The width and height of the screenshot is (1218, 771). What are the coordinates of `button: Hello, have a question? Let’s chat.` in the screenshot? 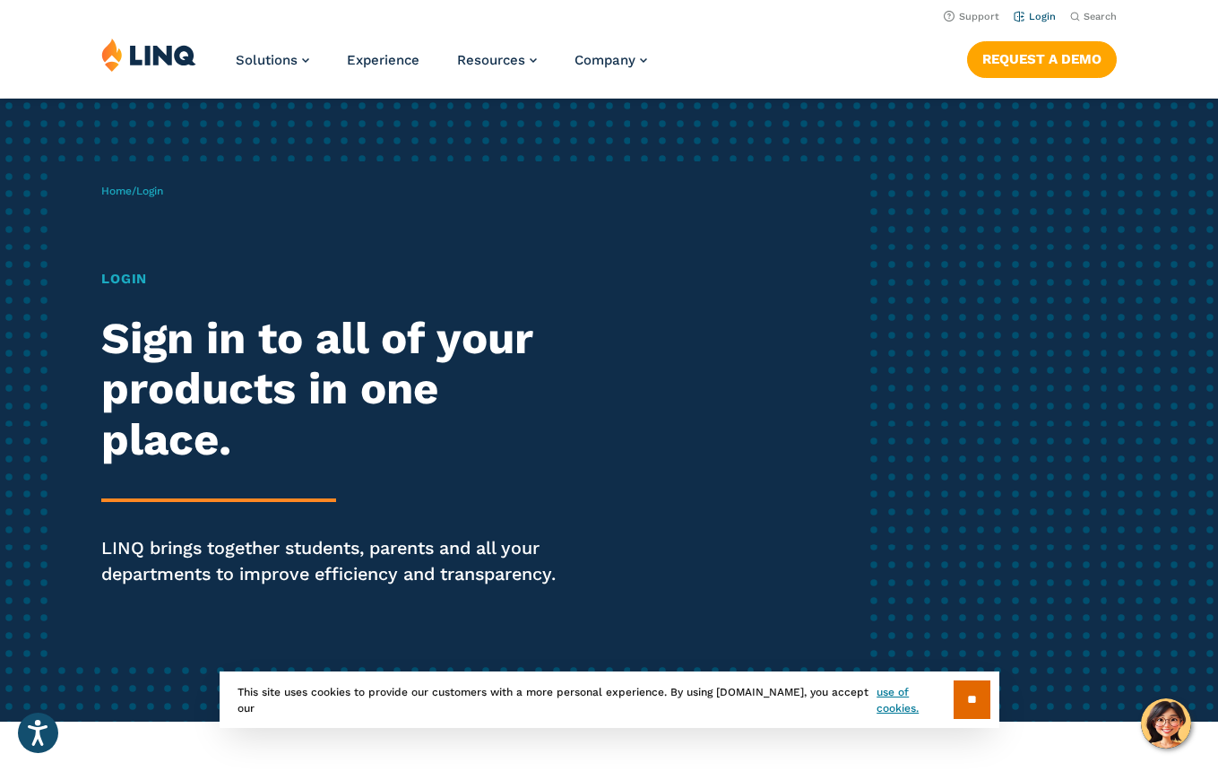 It's located at (1166, 723).